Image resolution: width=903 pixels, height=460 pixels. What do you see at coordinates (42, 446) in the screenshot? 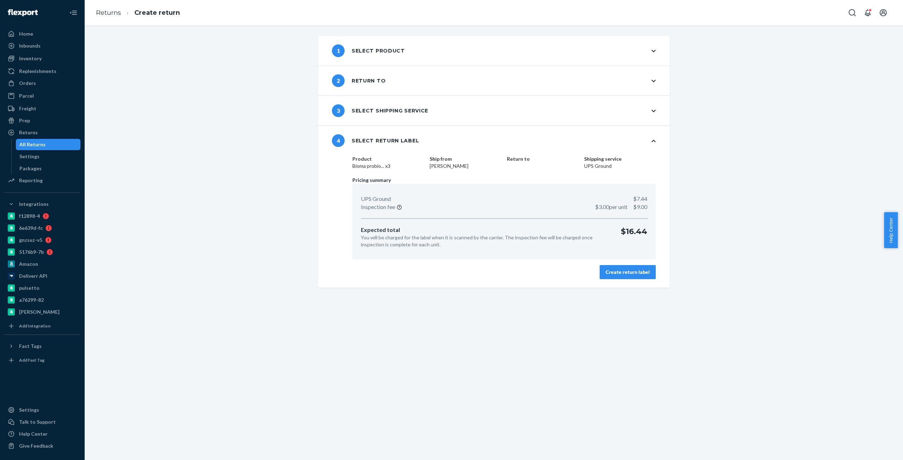
I see `button: Give Feedback` at bounding box center [42, 446].